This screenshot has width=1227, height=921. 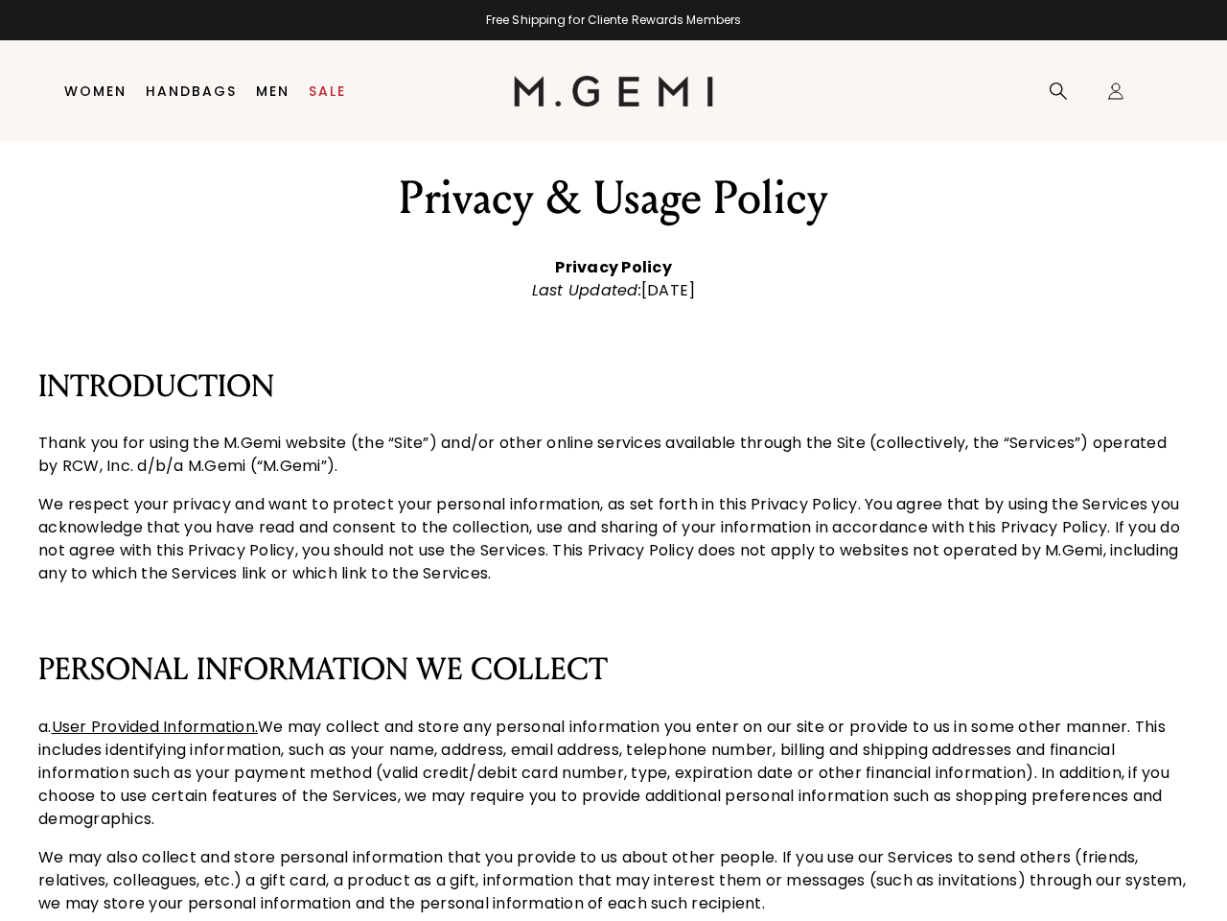 What do you see at coordinates (614, 455) in the screenshot?
I see `p: Thank you for using the M.Gemi website (the “Site”) and/or other online services available throug...` at bounding box center [614, 455].